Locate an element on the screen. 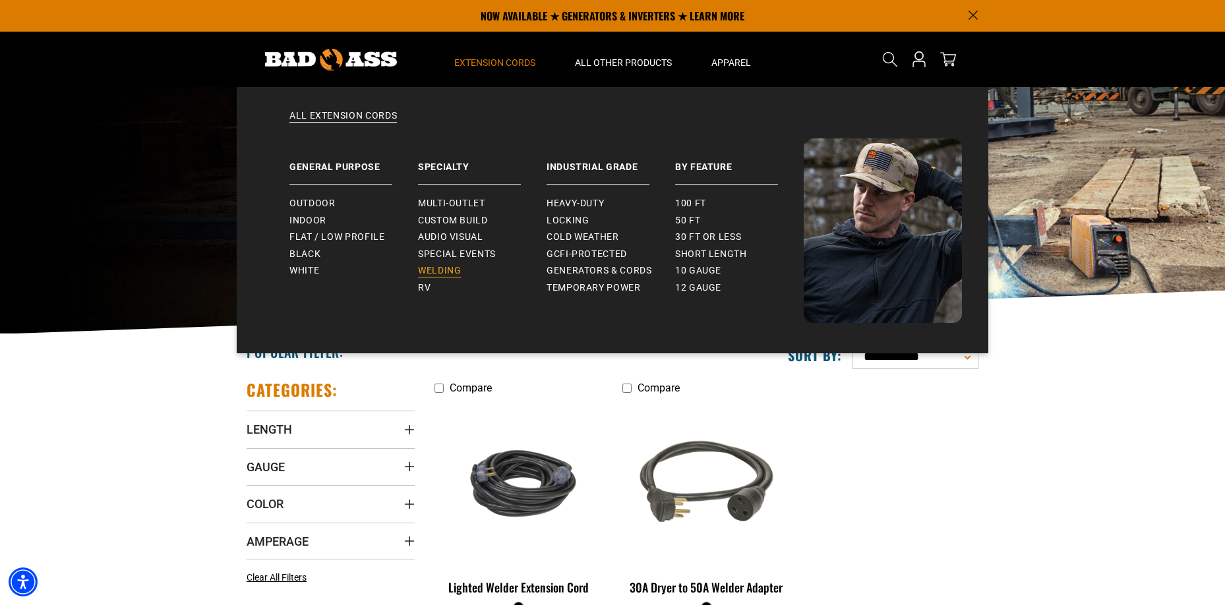 The width and height of the screenshot is (1225, 605). span: 30 ft or less is located at coordinates (708, 237).